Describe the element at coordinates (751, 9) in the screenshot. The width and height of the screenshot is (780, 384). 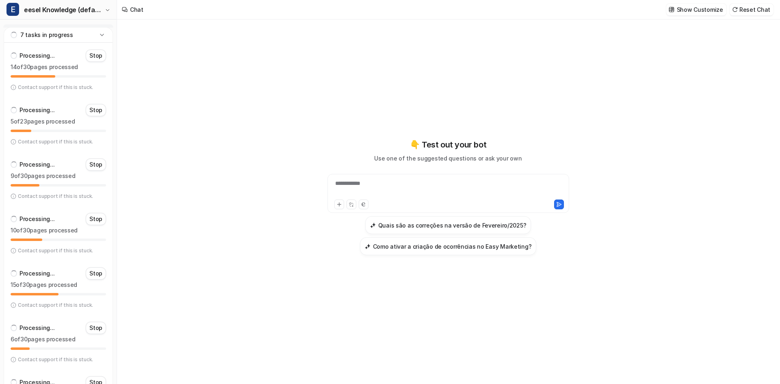
I see `button: Reset Chat` at that location.